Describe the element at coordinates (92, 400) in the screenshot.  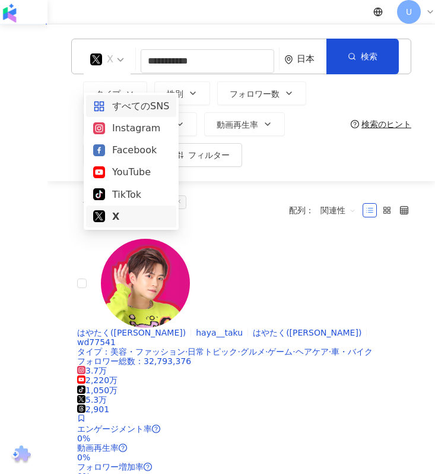
I see `span: 5.3万` at that location.